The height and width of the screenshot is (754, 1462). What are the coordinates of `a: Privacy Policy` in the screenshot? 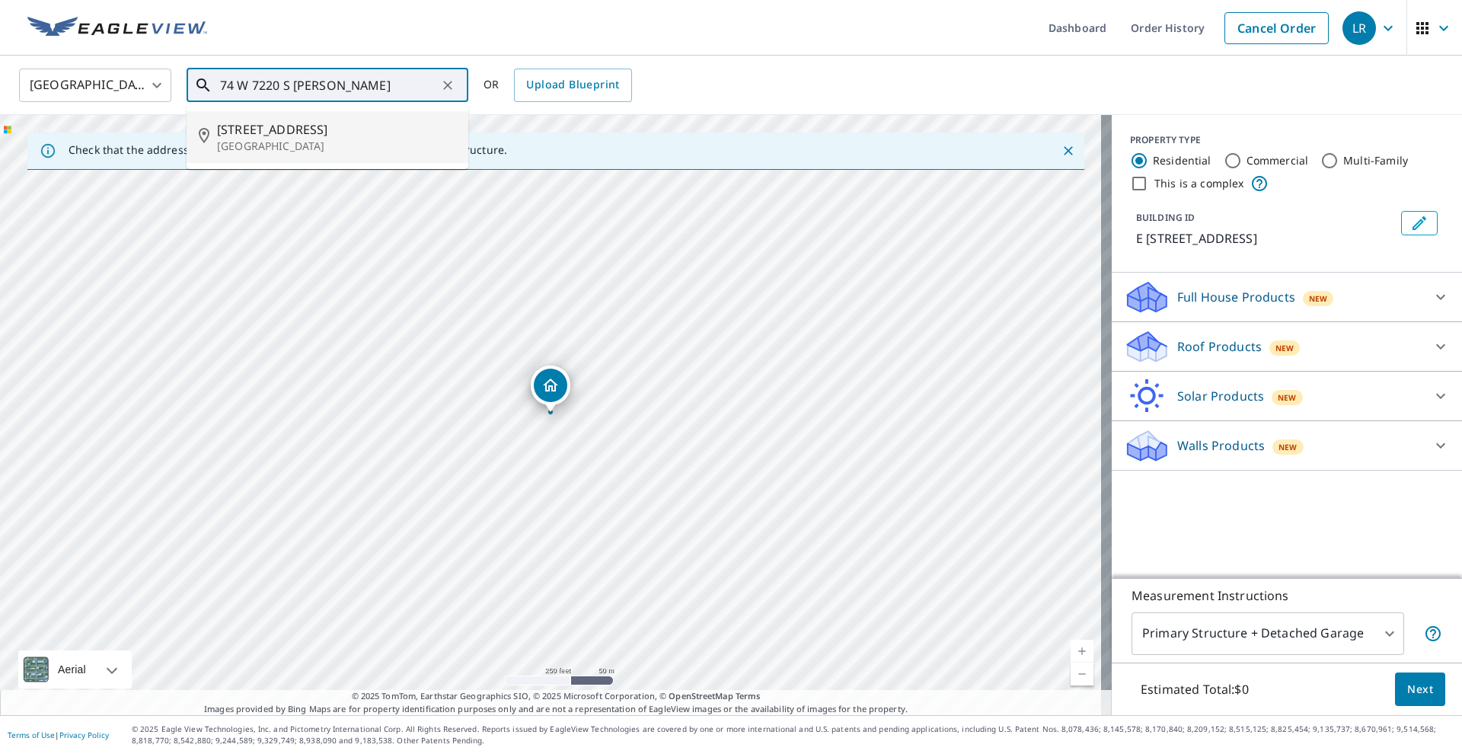 It's located at (84, 735).